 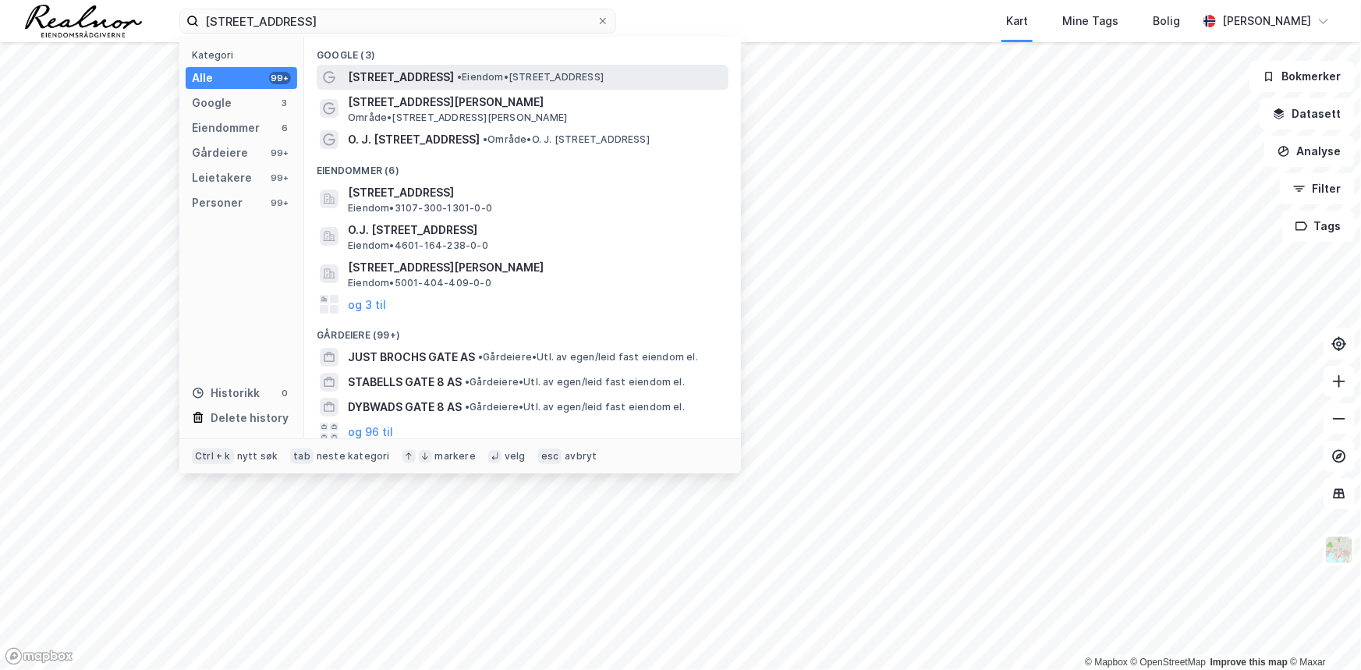 I want to click on span: STABELLS GATE 8 AS, so click(x=405, y=382).